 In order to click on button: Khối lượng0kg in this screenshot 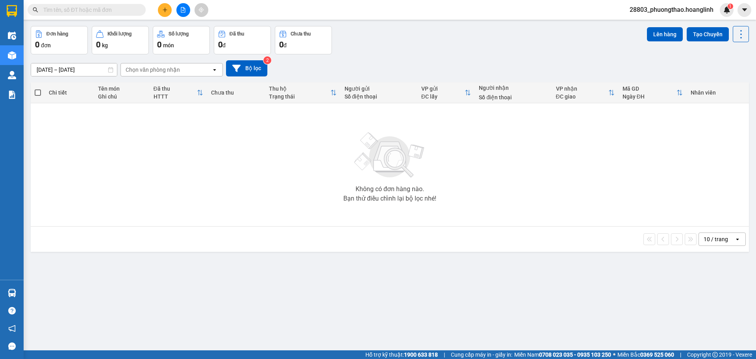, I will do `click(120, 40)`.